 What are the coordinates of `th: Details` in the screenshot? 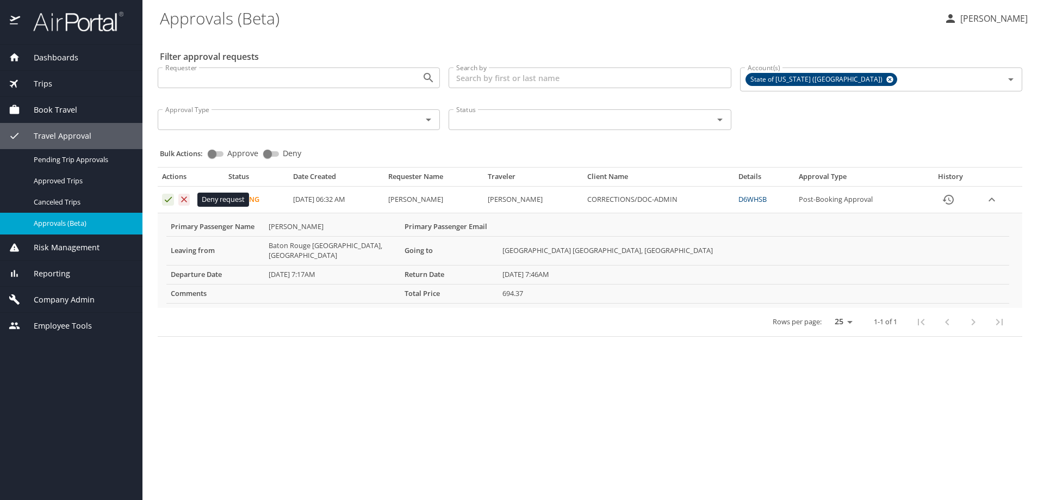 It's located at (764, 179).